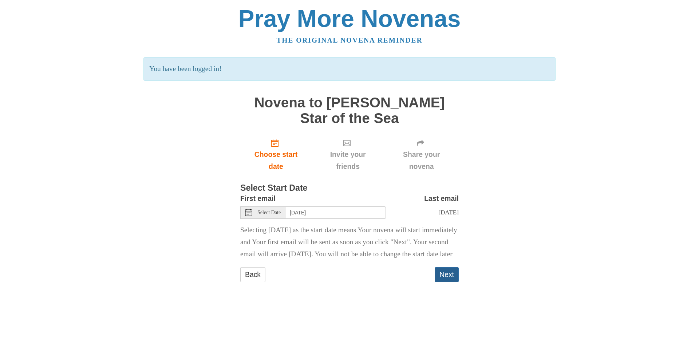 This screenshot has height=344, width=699. Describe the element at coordinates (350, 19) in the screenshot. I see `a: Pray More Novenas` at that location.